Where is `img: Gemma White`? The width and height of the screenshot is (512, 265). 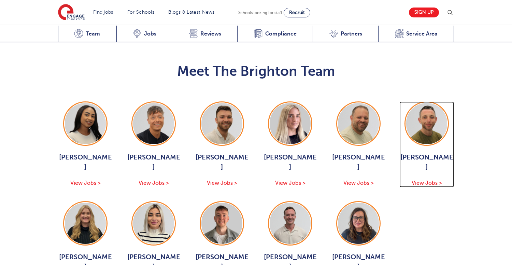 img: Gemma White is located at coordinates (85, 223).